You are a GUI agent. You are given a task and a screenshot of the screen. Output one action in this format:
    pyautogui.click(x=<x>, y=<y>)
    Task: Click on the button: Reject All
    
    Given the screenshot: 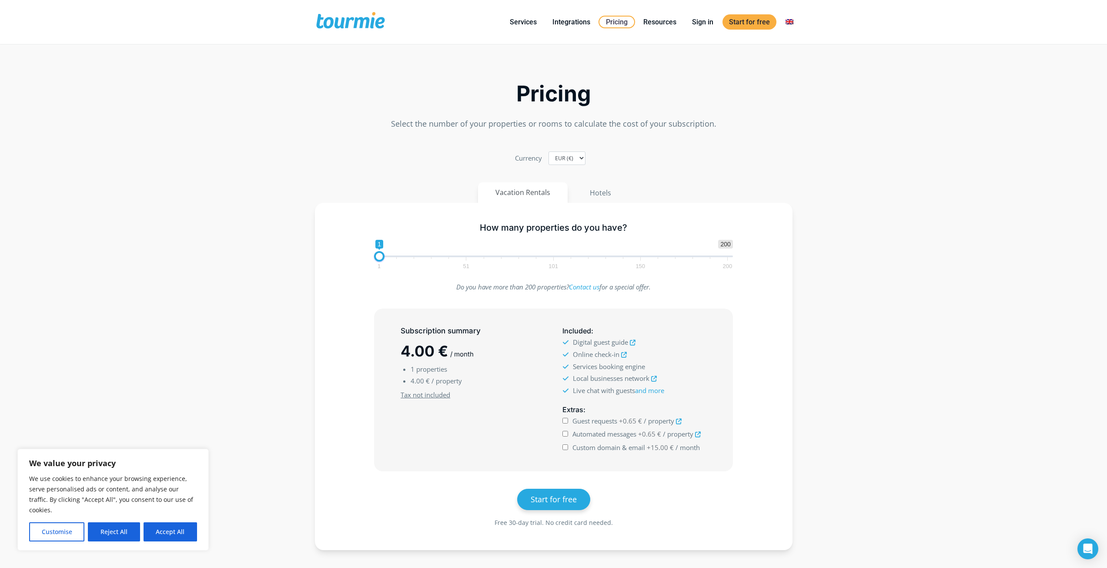 What is the action you would take?
    pyautogui.click(x=114, y=531)
    